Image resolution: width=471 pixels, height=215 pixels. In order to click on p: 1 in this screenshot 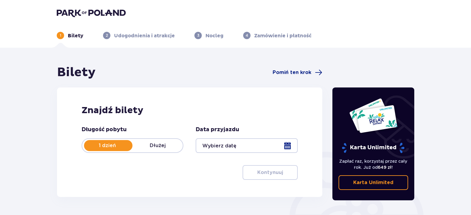, I will do `click(60, 36)`.